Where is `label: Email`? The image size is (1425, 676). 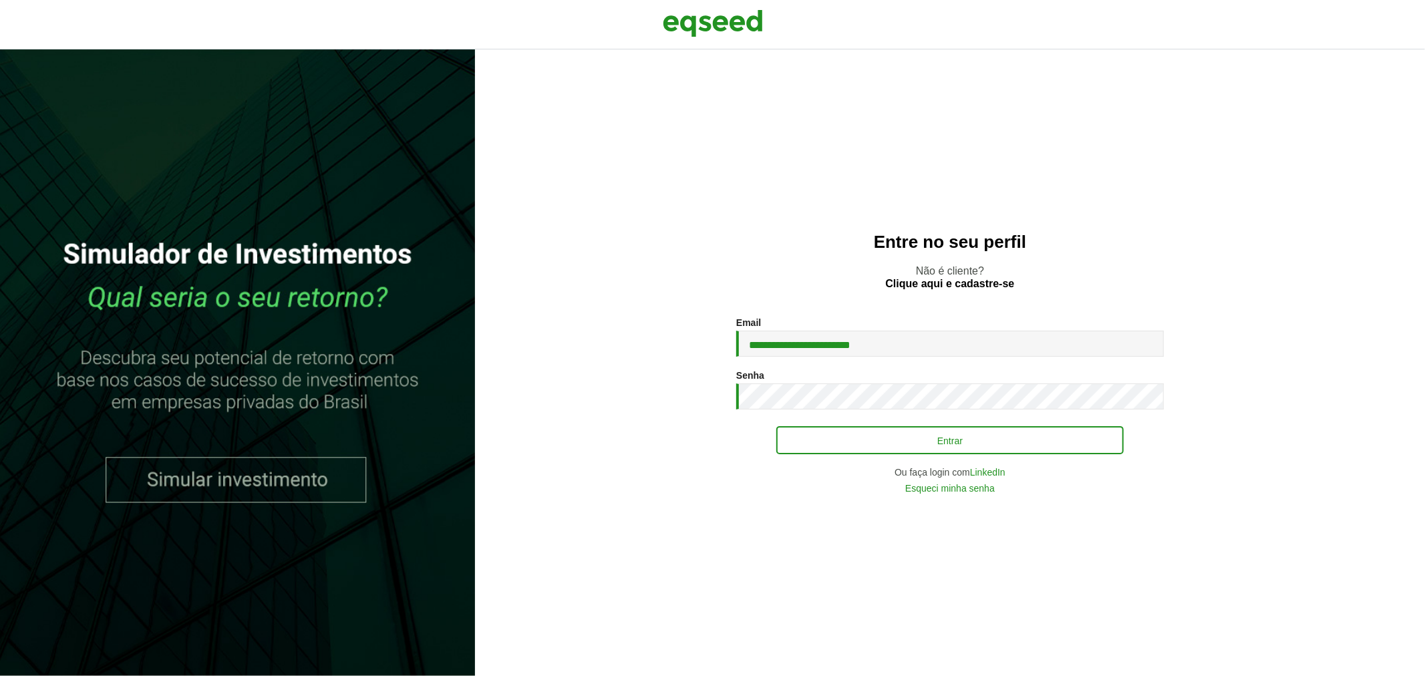
label: Email is located at coordinates (748, 323).